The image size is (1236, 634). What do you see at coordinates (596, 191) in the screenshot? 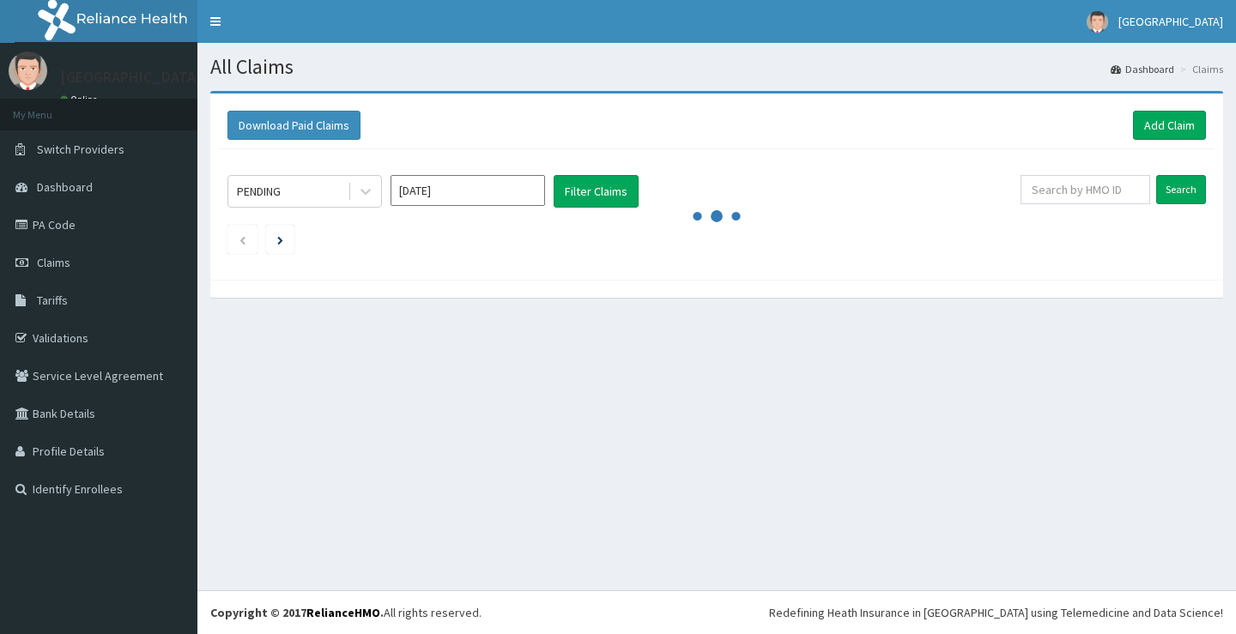
I see `button: Filter Claims` at bounding box center [596, 191].